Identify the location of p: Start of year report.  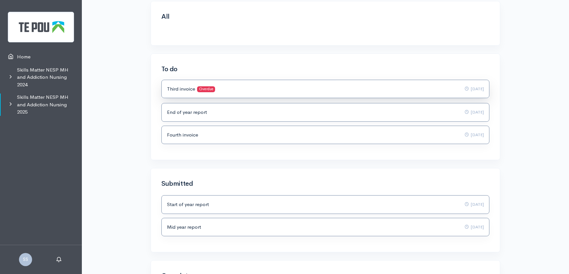
(188, 204).